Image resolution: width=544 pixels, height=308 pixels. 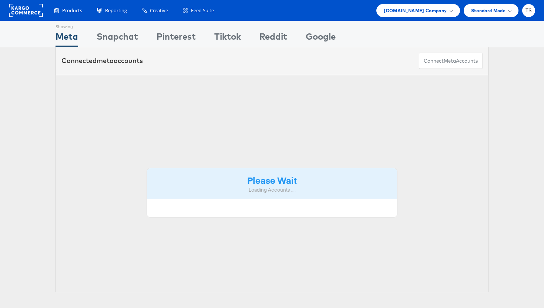 What do you see at coordinates (117, 38) in the screenshot?
I see `div: Snapchat` at bounding box center [117, 38].